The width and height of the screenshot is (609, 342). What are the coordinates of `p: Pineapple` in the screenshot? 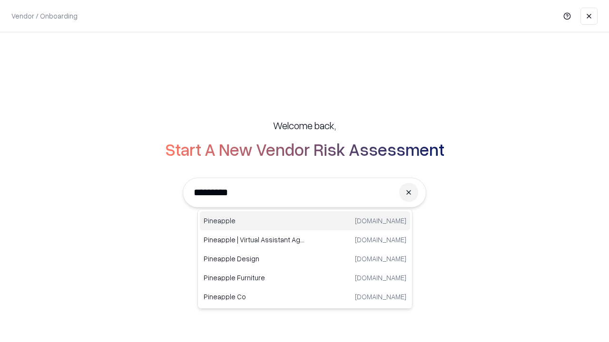 It's located at (254, 221).